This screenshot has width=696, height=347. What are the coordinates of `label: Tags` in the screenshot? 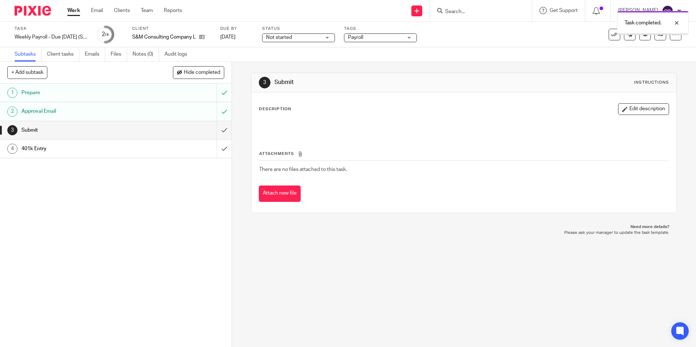 It's located at (380, 29).